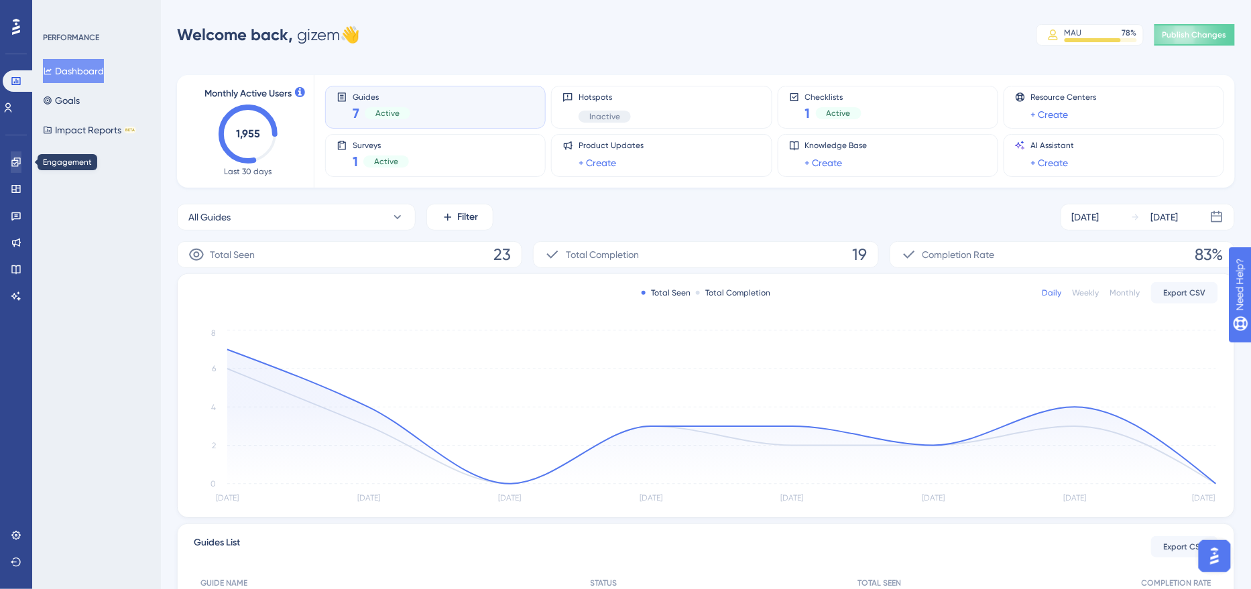 The width and height of the screenshot is (1251, 589). What do you see at coordinates (733, 293) in the screenshot?
I see `div: Total Completion` at bounding box center [733, 293].